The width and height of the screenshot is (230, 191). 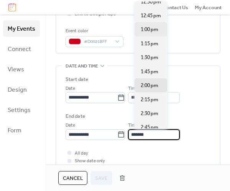 What do you see at coordinates (149, 85) in the screenshot?
I see `span: 2:00 pm` at bounding box center [149, 85].